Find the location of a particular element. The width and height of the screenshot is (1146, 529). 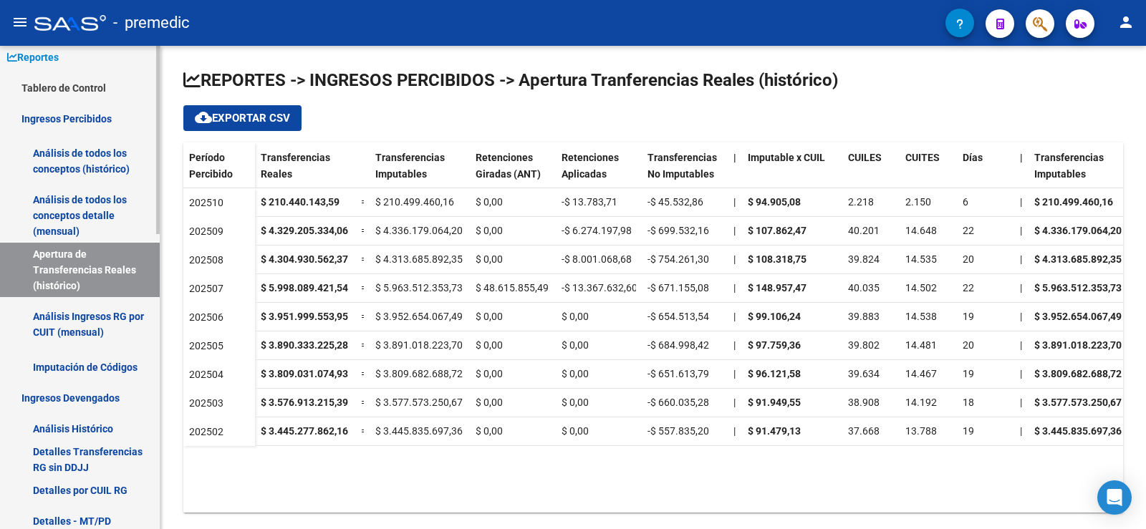

span: 39.824 is located at coordinates (864, 259).